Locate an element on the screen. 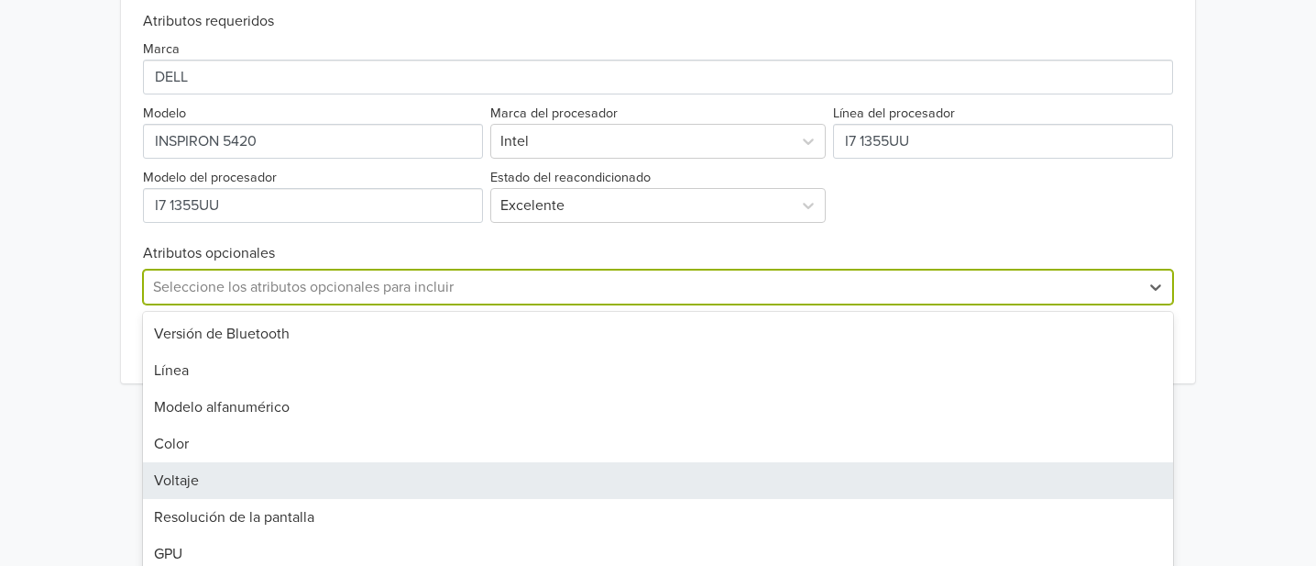  label: Estado del reacondicionado is located at coordinates (570, 178).